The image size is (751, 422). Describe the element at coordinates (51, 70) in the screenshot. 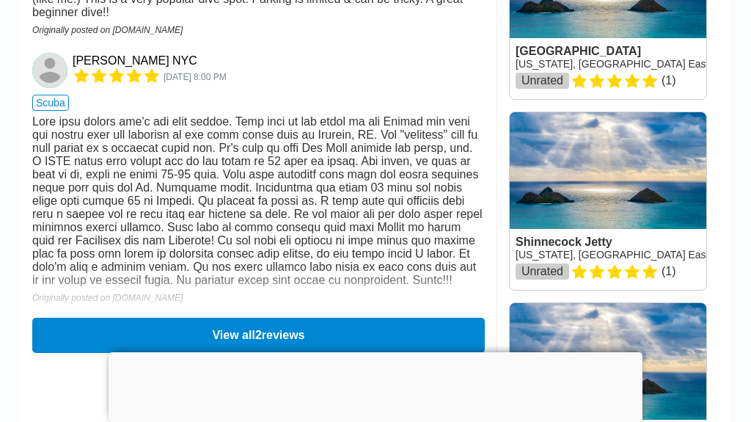

I see `a: Jason NYC` at that location.